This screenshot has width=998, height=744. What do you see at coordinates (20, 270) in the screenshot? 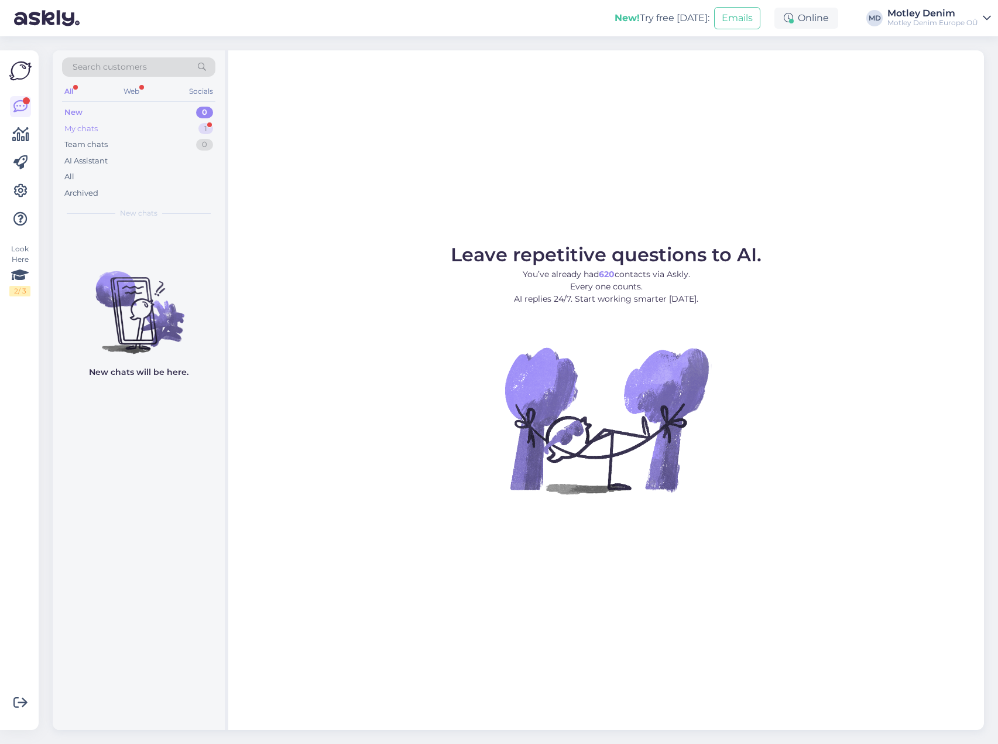
I see `div: Look Here` at bounding box center [20, 270].